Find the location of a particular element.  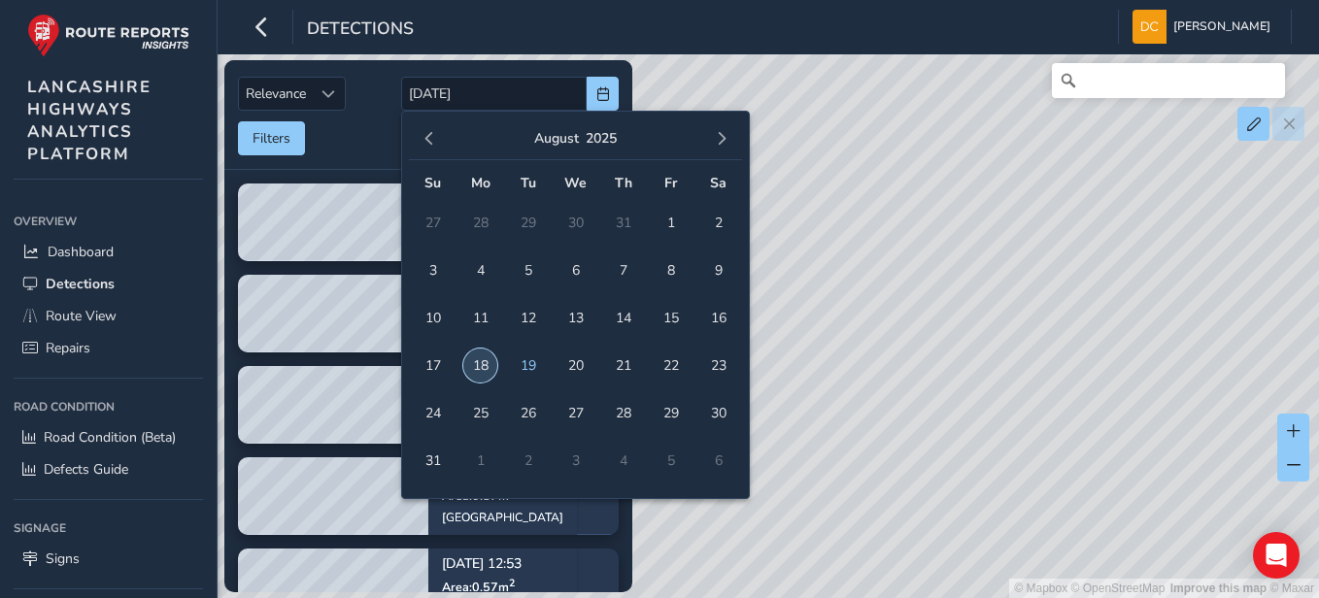

span: 22 is located at coordinates (670, 365).